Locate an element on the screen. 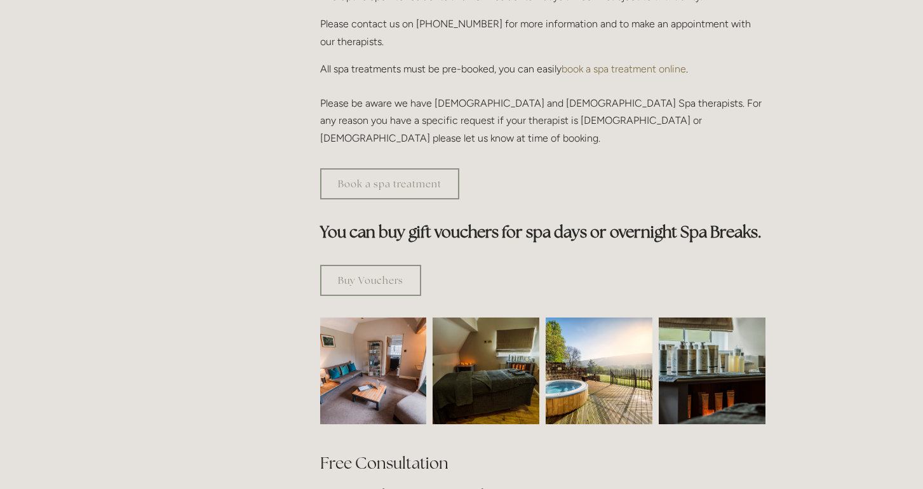 Image resolution: width=923 pixels, height=489 pixels. img: Body creams in the spa room, Losehill House Hotel and Spa is located at coordinates (712, 371).